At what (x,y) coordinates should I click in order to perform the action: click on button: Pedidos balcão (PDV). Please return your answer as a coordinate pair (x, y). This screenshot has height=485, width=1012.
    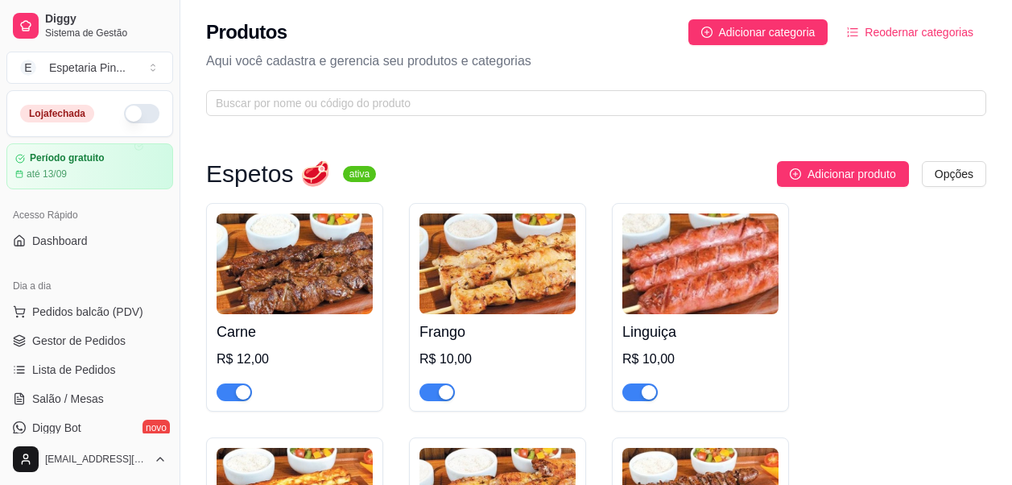
    Looking at the image, I should click on (89, 312).